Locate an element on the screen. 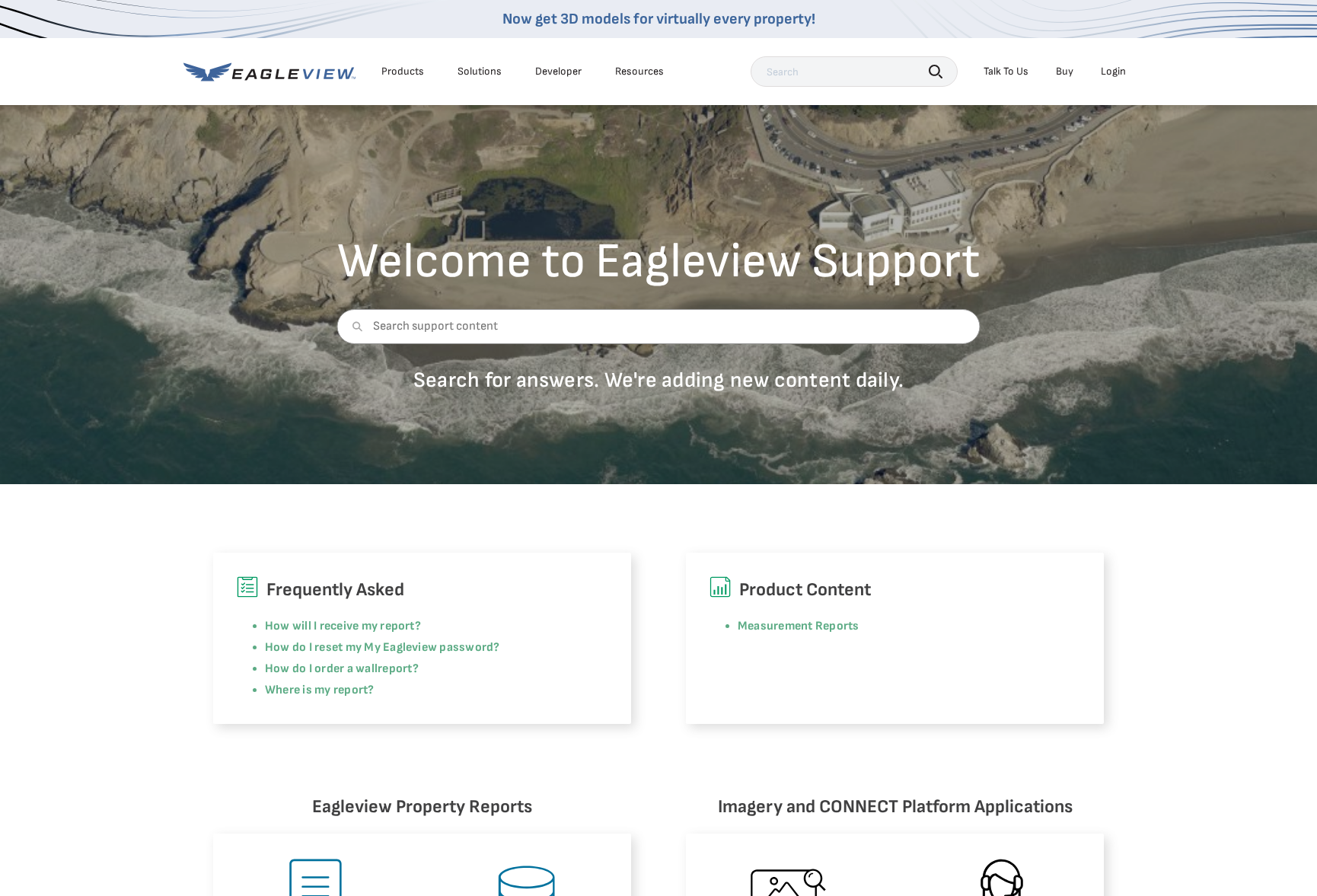 The width and height of the screenshot is (1317, 896). h6: Imagery and CONNECT Platform Applications is located at coordinates (894, 807).